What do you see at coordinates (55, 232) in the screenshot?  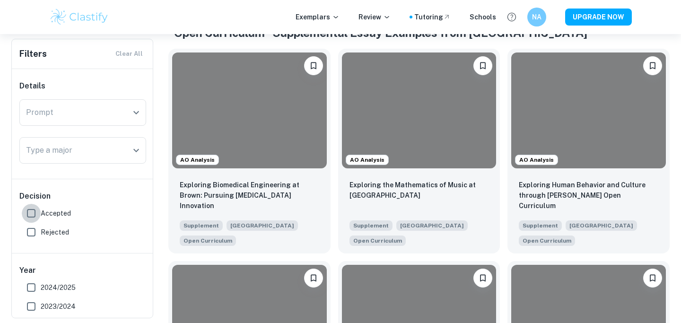 I see `span: Rejected` at bounding box center [55, 232].